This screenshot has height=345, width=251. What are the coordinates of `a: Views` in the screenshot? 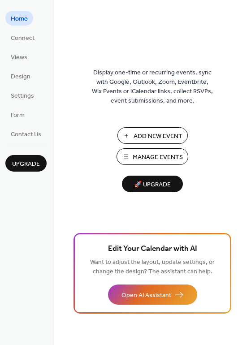 It's located at (19, 57).